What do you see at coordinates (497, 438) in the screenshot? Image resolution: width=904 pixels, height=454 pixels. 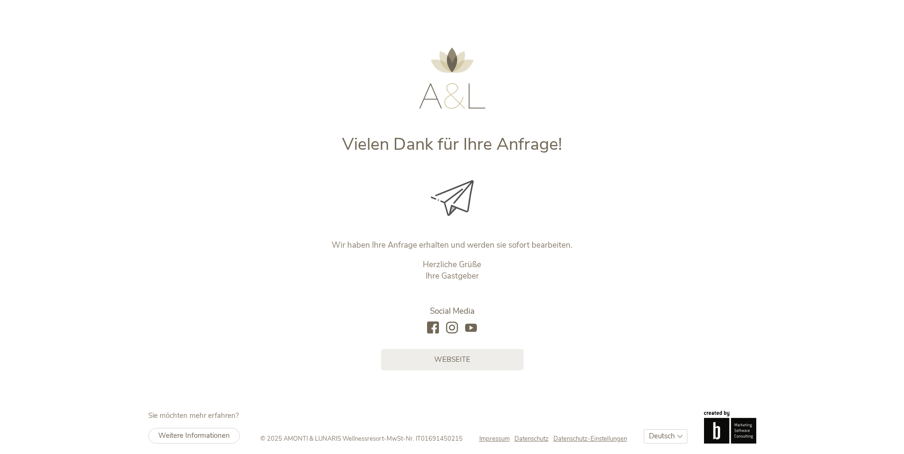 I see `a: Impressum` at bounding box center [497, 438].